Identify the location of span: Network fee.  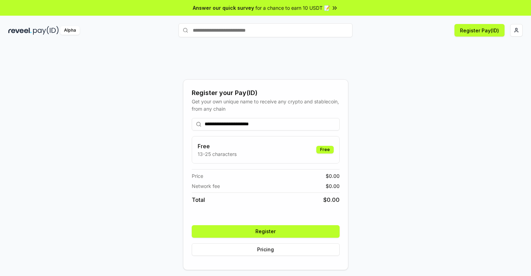
(205, 186).